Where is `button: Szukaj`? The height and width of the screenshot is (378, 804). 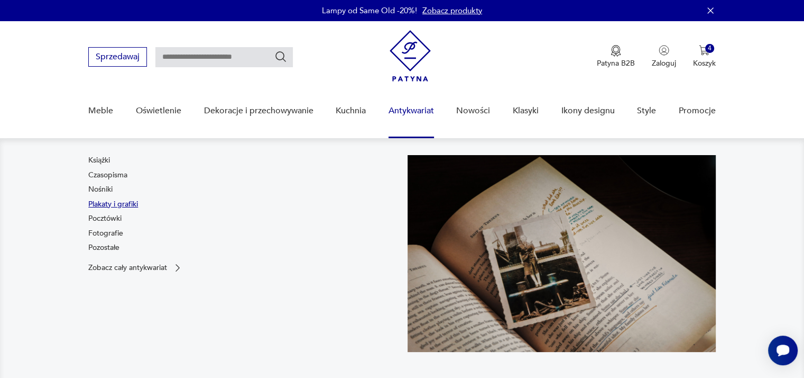 button: Szukaj is located at coordinates (281, 57).